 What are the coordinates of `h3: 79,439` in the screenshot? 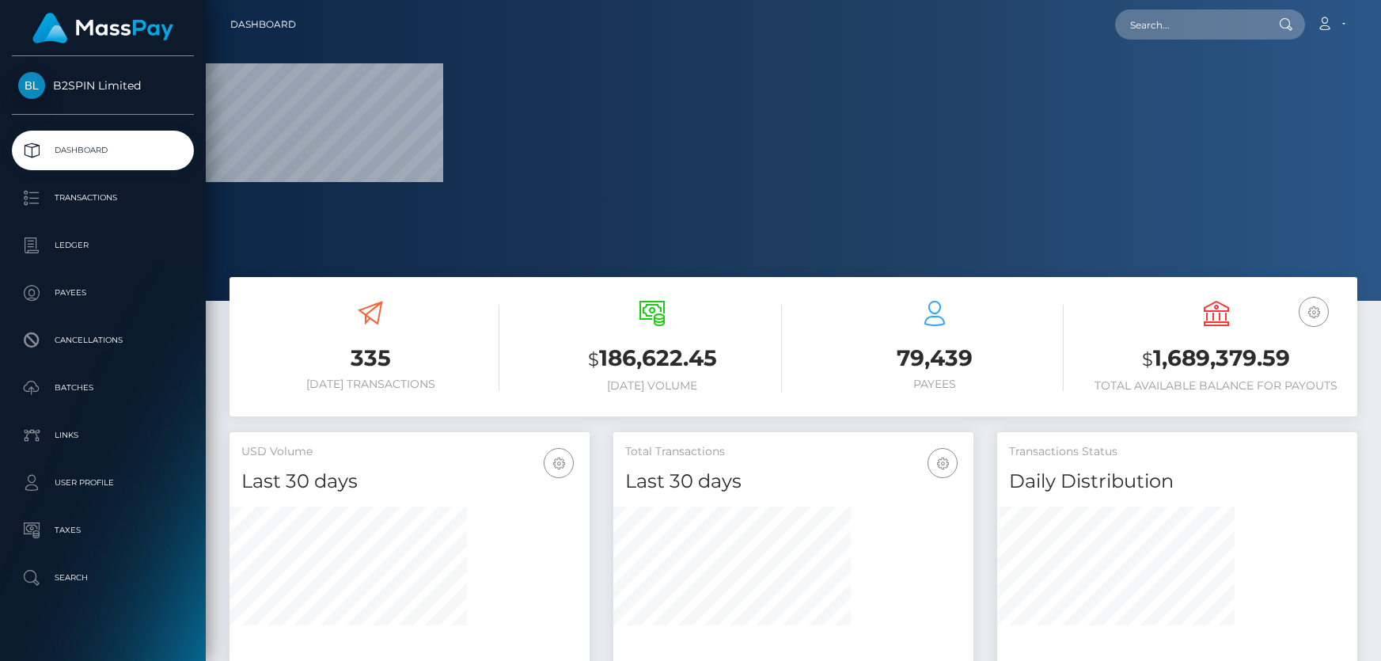 It's located at (935, 358).